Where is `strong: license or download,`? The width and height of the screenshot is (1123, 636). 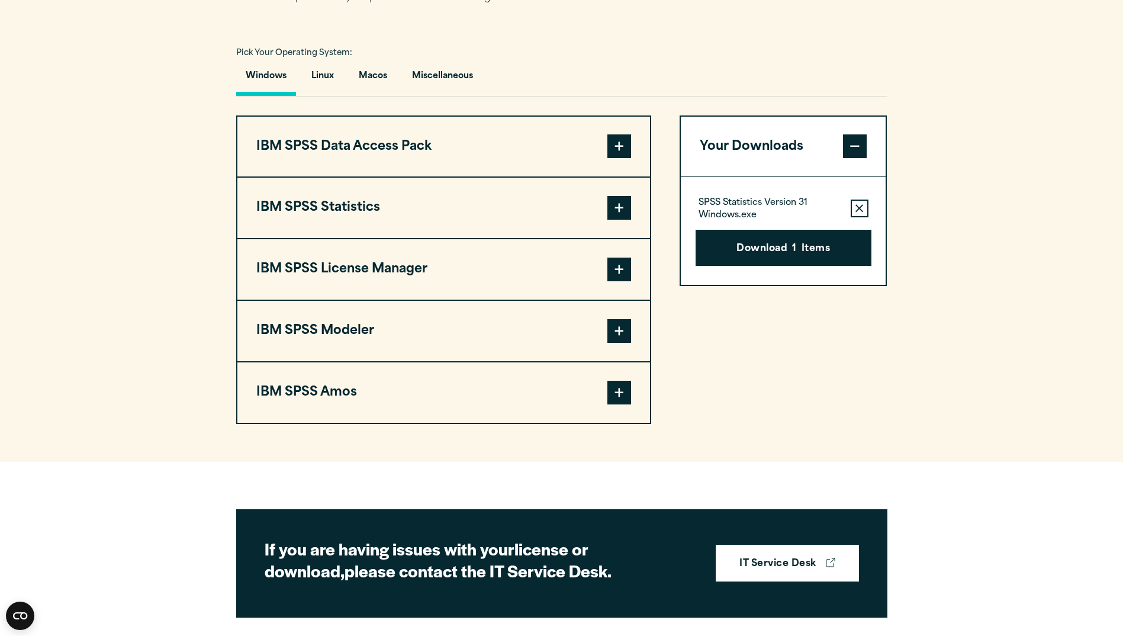
strong: license or download, is located at coordinates (426, 559).